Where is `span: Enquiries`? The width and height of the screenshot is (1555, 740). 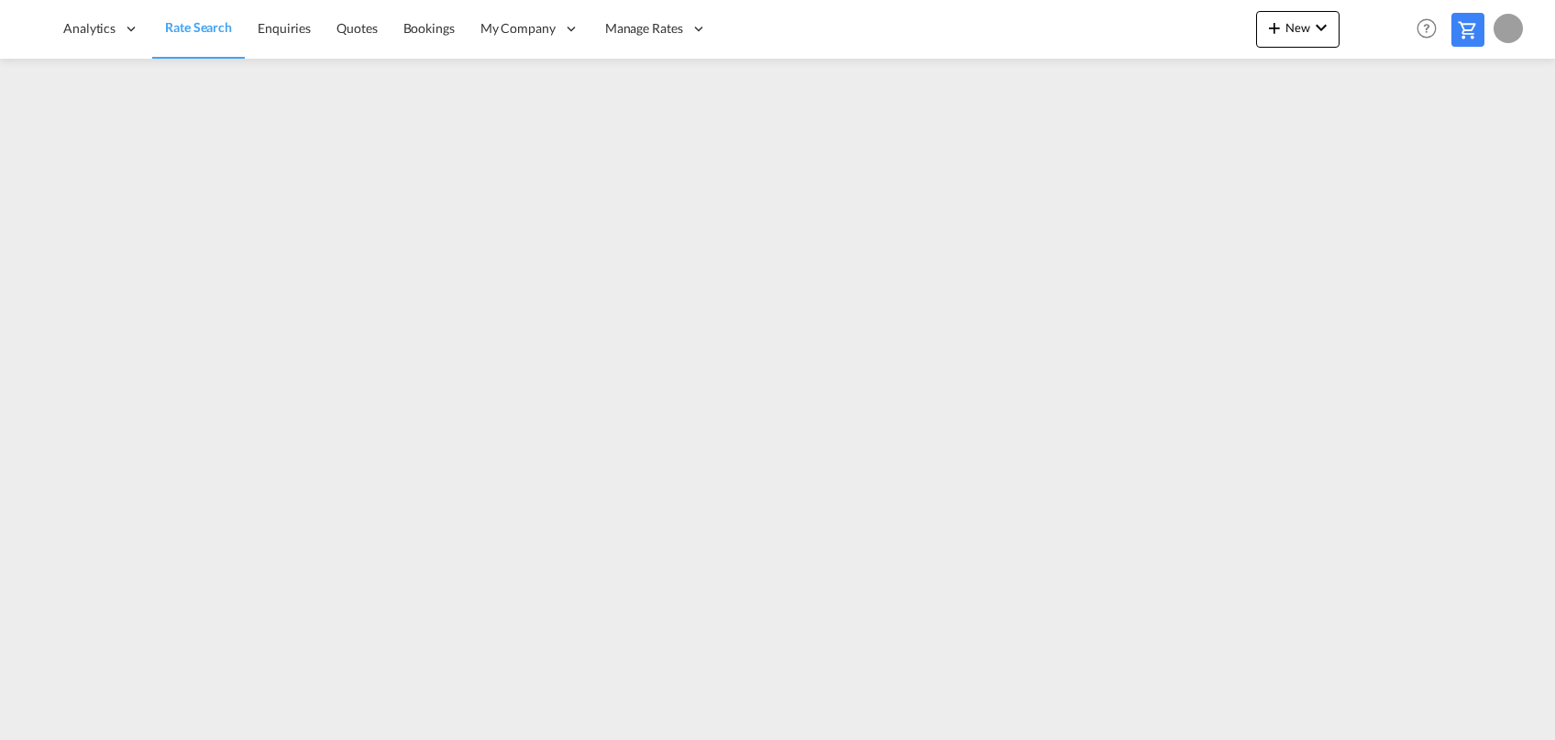 span: Enquiries is located at coordinates (284, 28).